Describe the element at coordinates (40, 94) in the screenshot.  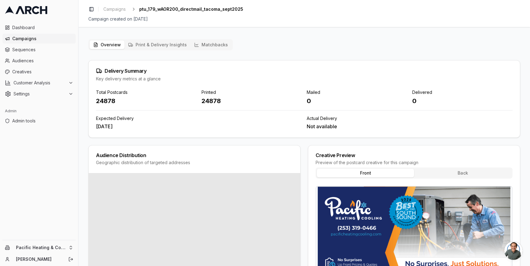
I see `span: Settings` at that location.